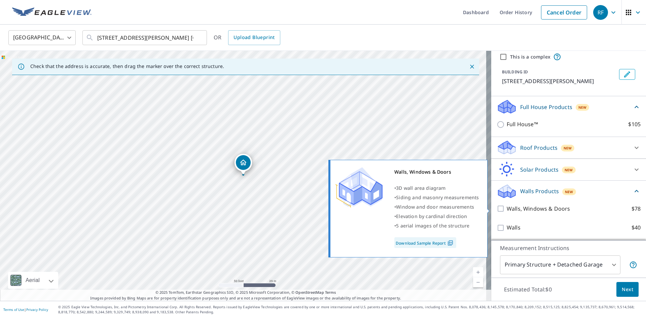 Image resolution: width=646 pixels, height=318 pixels. I want to click on div: Full House ProductsNew, so click(569, 107).